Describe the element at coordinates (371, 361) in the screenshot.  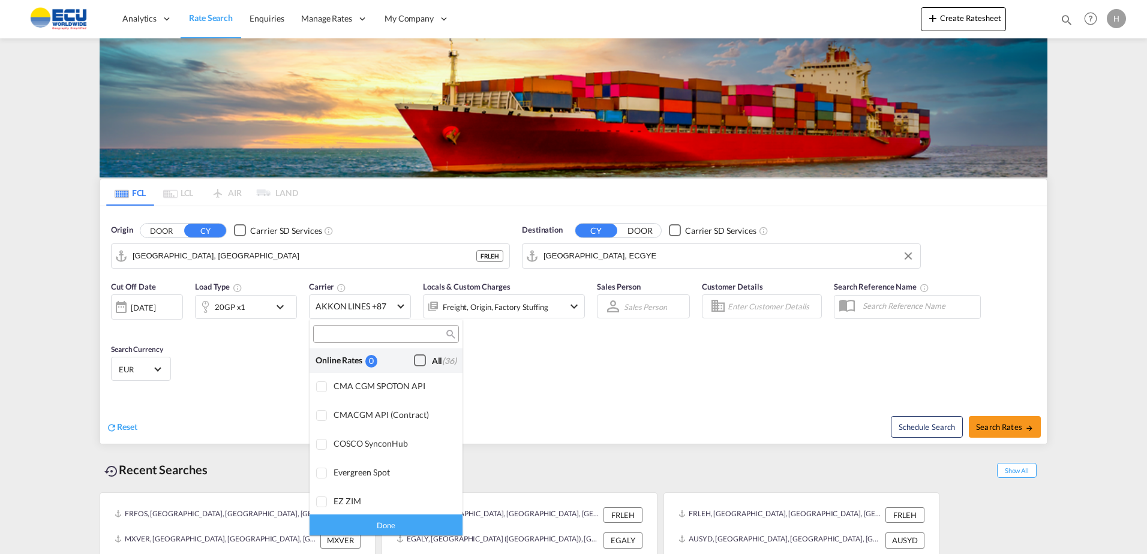
I see `div: 0` at that location.